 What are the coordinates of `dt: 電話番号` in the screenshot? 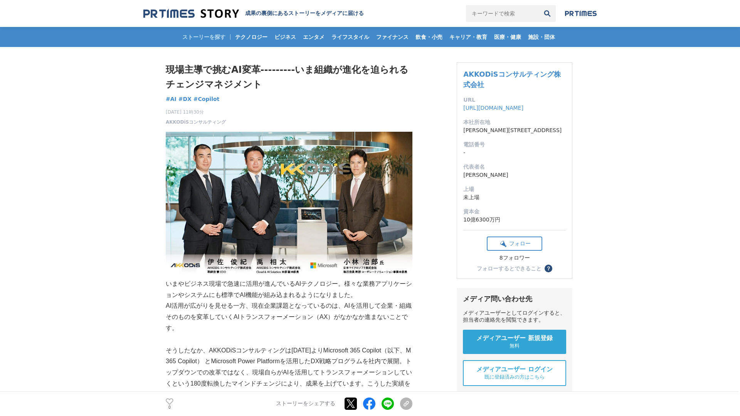 It's located at (514, 144).